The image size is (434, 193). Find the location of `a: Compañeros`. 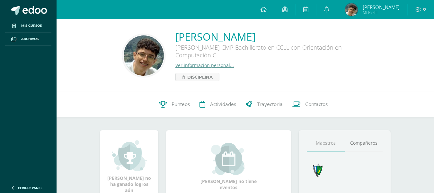

a: Compañeros is located at coordinates (364, 143).